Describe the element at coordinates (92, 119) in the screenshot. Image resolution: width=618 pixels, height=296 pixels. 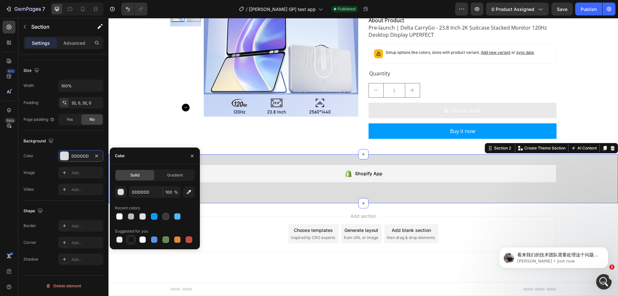
I see `span: No` at that location.